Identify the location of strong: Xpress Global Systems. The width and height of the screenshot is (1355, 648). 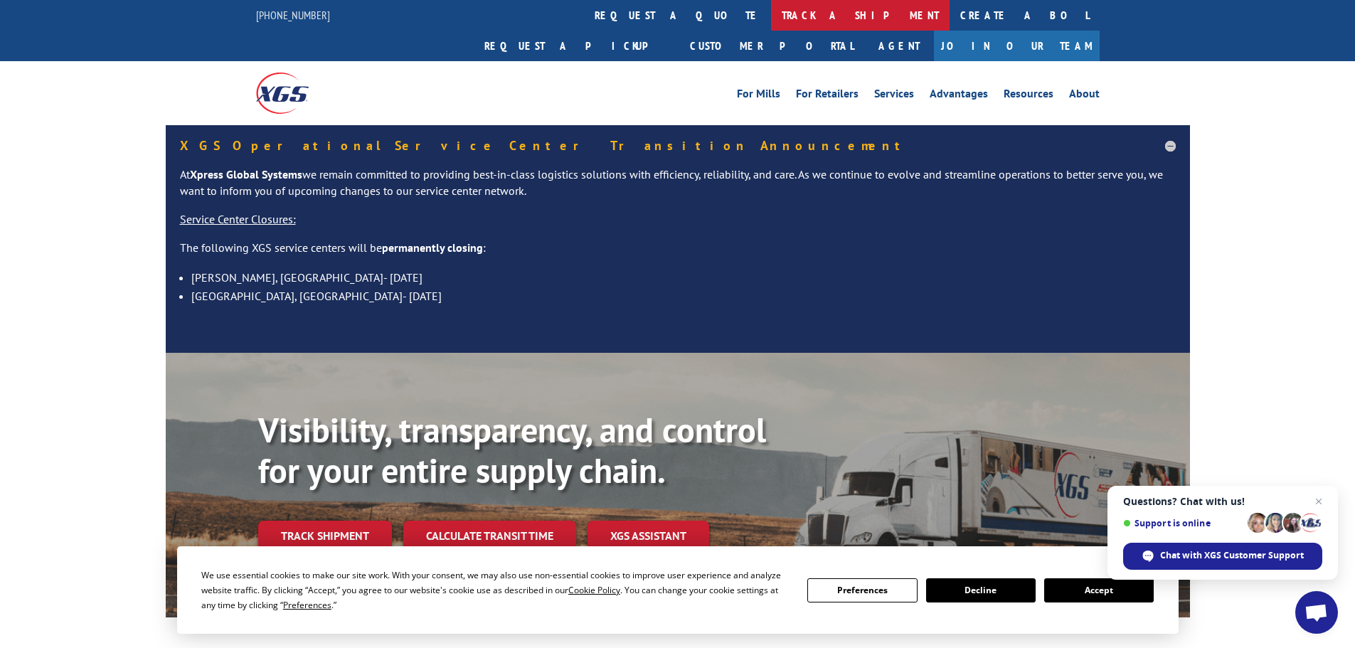
(246, 174).